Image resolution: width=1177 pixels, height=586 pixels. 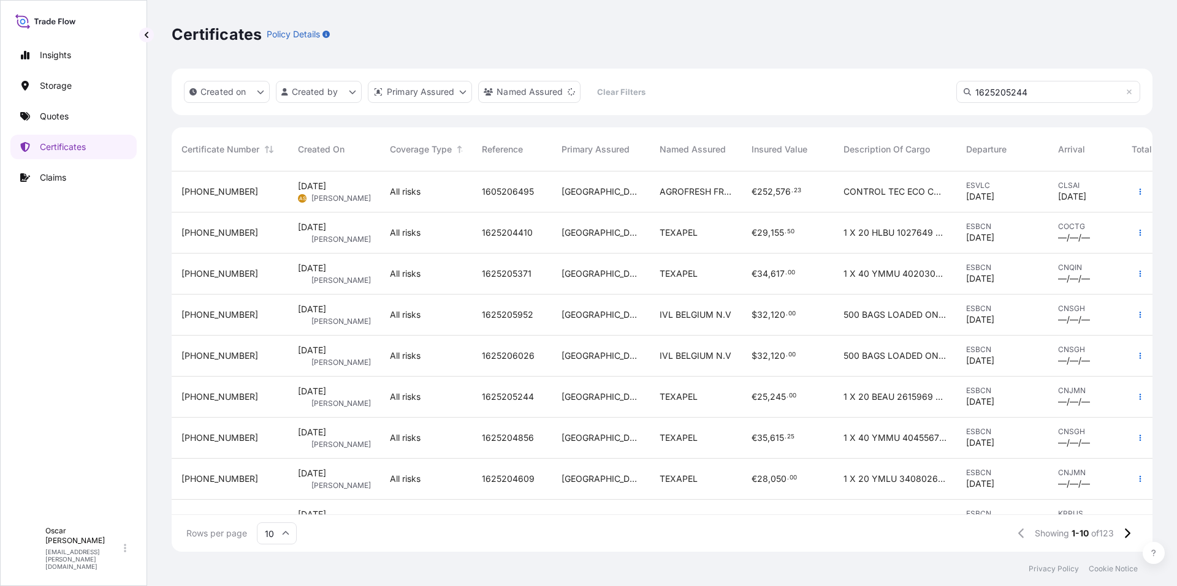 What do you see at coordinates (507, 315) in the screenshot?
I see `span: 1625205952` at bounding box center [507, 315].